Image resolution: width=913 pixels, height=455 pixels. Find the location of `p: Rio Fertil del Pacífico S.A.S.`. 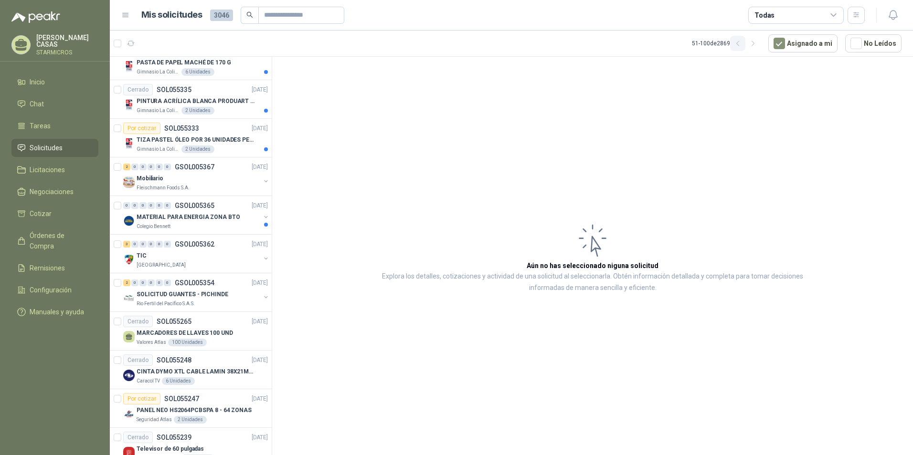

p: Rio Fertil del Pacífico S.A.S. is located at coordinates (166, 304).